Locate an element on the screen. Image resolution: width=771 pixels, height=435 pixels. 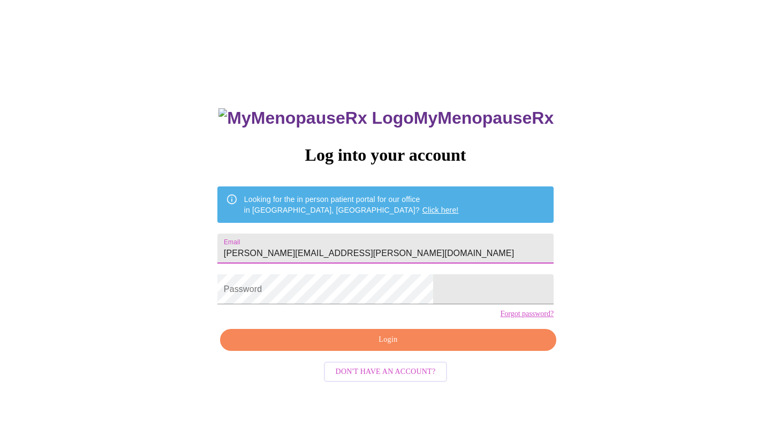
a: Forgot password? is located at coordinates (527, 314).